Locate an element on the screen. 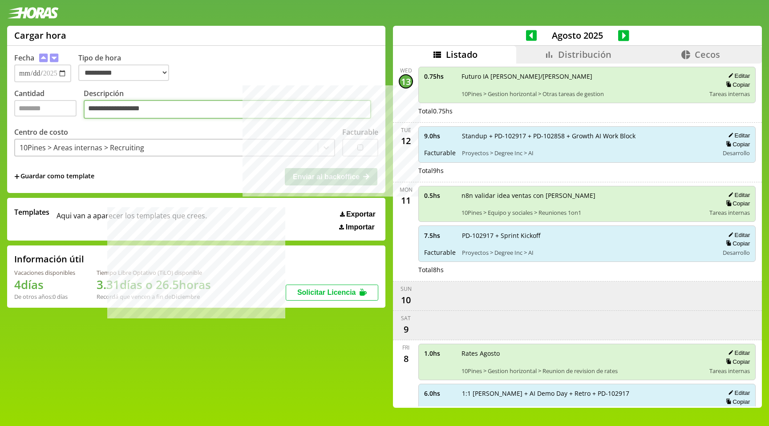 This screenshot has width=769, height=426. div: 12 is located at coordinates (406, 141).